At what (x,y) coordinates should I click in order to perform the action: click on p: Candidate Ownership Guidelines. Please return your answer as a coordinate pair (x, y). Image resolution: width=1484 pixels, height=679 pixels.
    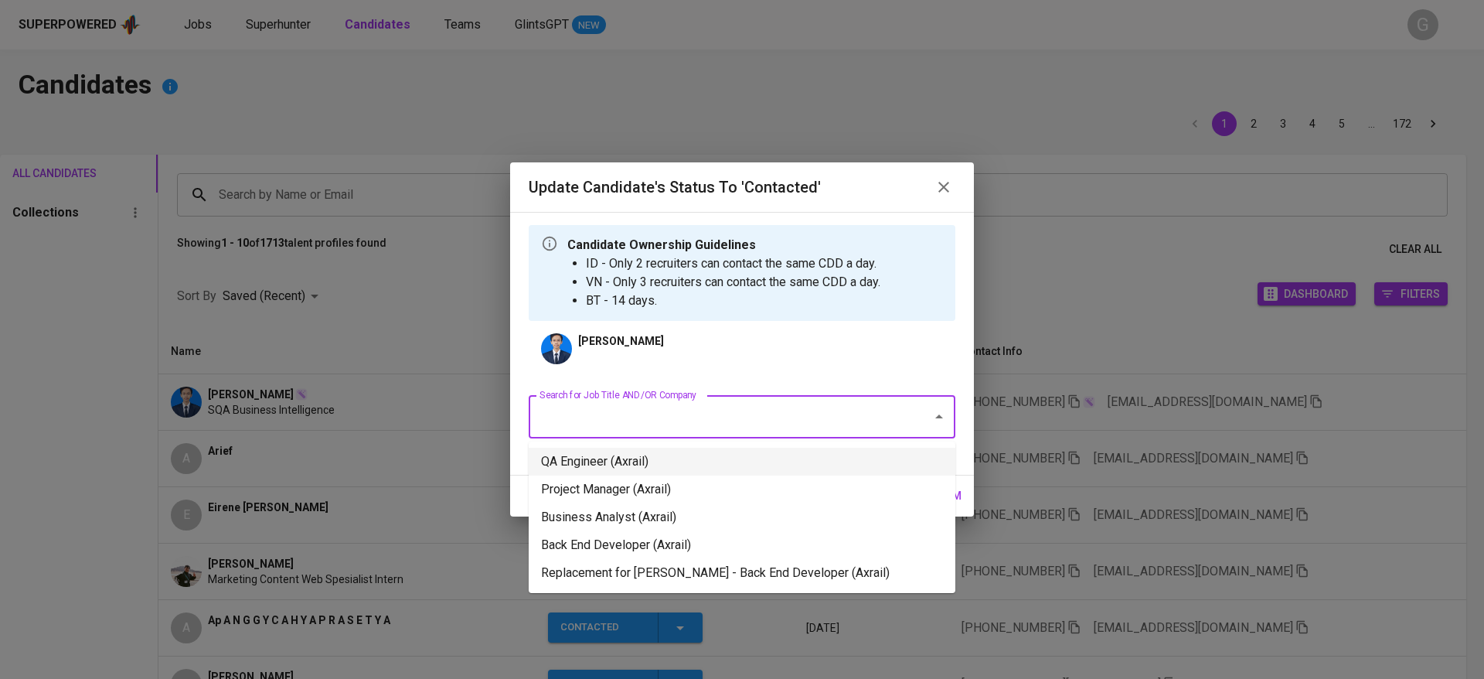
    Looking at the image, I should click on (724, 245).